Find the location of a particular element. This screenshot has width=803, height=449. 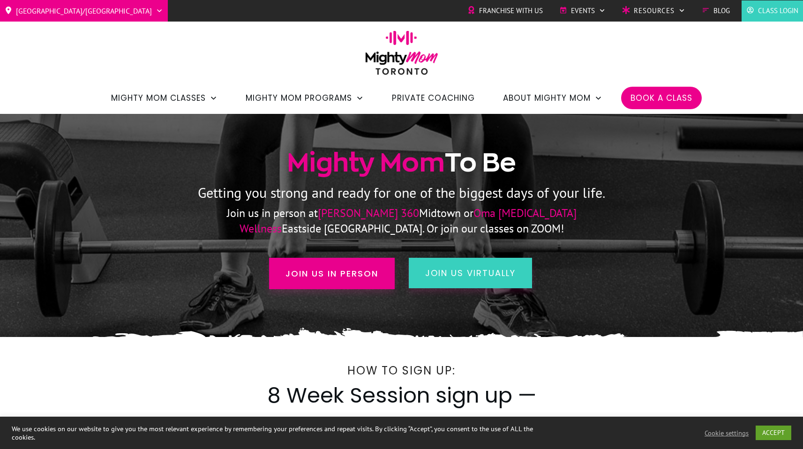

span: Class Login is located at coordinates (778, 11).